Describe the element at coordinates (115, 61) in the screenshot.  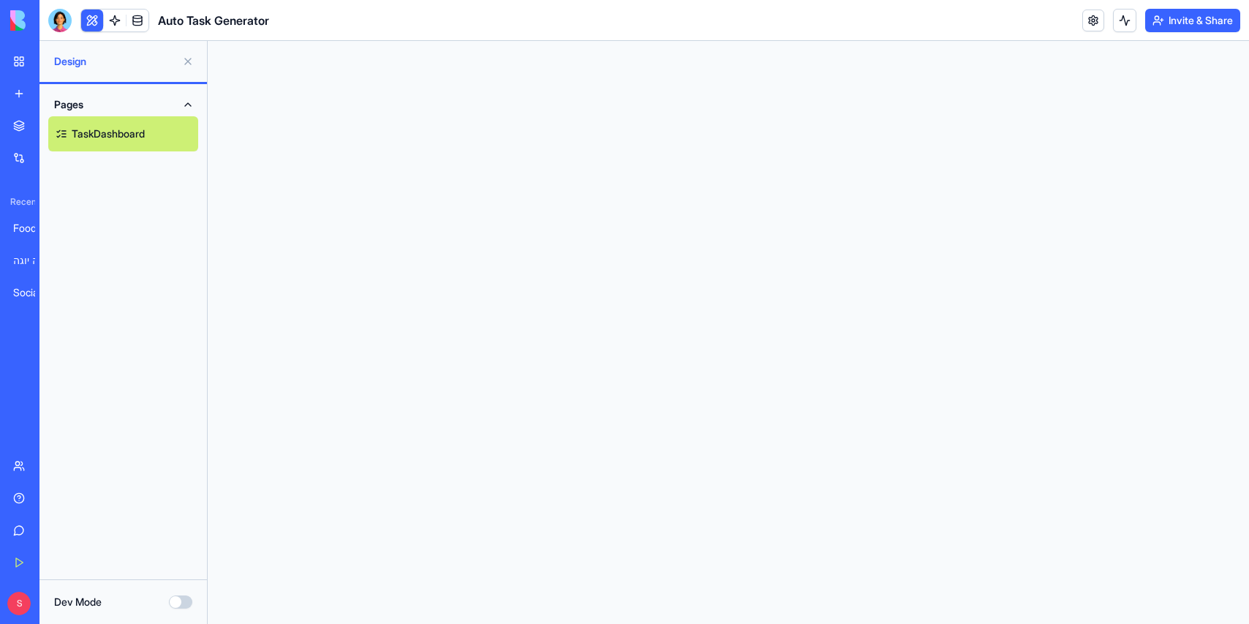
I see `span: Design` at that location.